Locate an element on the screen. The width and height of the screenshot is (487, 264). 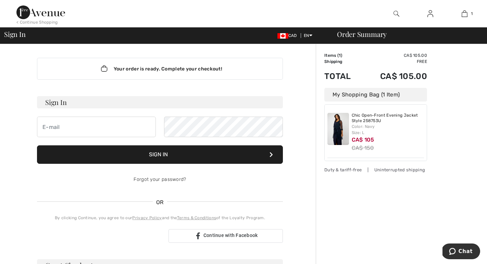
button: Sign In is located at coordinates (160, 155).